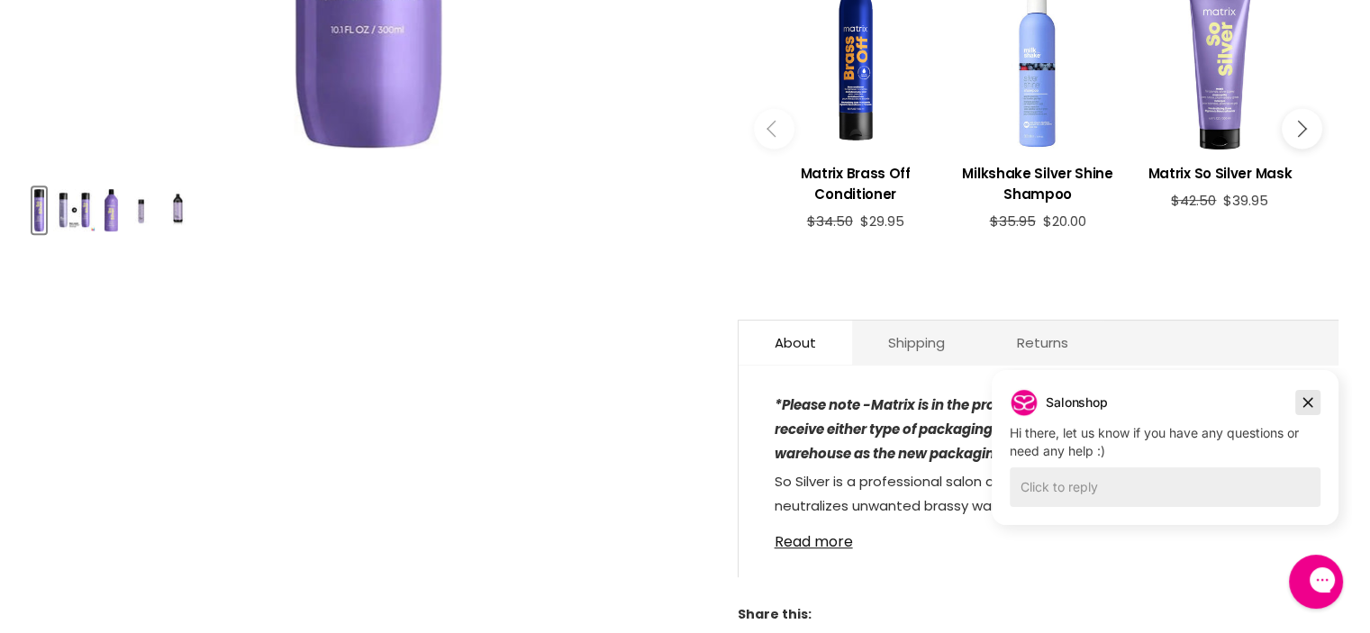 This screenshot has height=633, width=1370. I want to click on span: Share this:, so click(775, 614).